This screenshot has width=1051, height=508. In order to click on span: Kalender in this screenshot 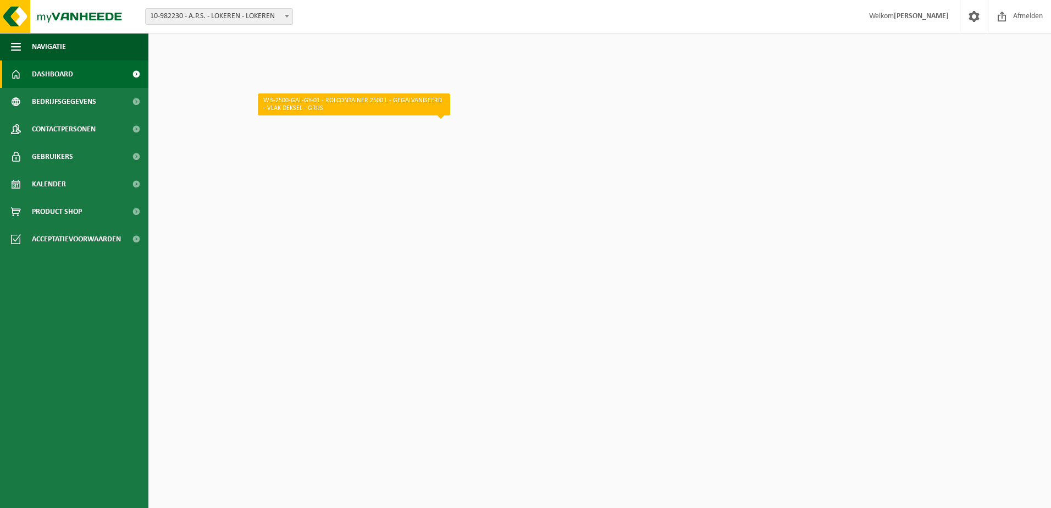, I will do `click(49, 184)`.